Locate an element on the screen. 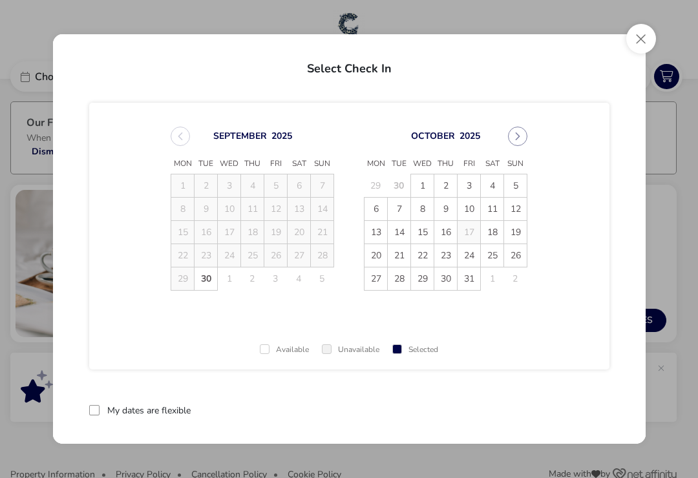  button: Close is located at coordinates (641, 39).